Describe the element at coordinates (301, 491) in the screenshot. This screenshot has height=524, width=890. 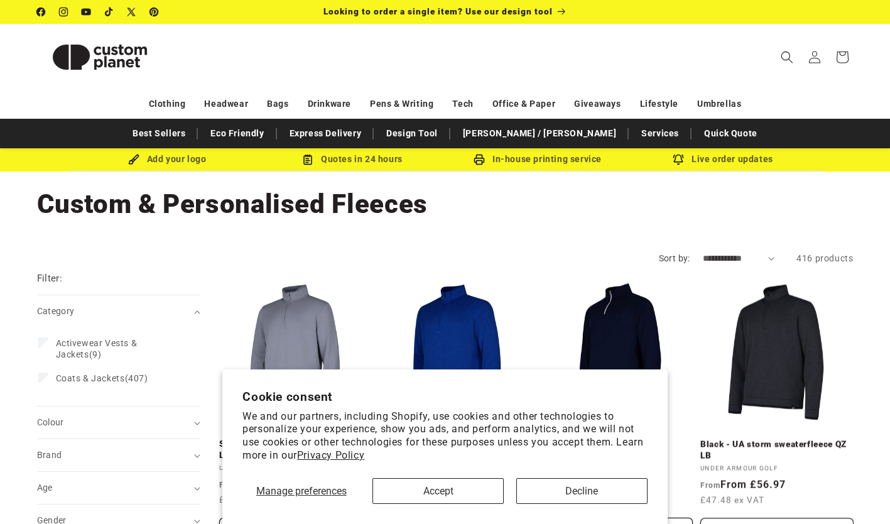
I see `button: Manage preferences` at that location.